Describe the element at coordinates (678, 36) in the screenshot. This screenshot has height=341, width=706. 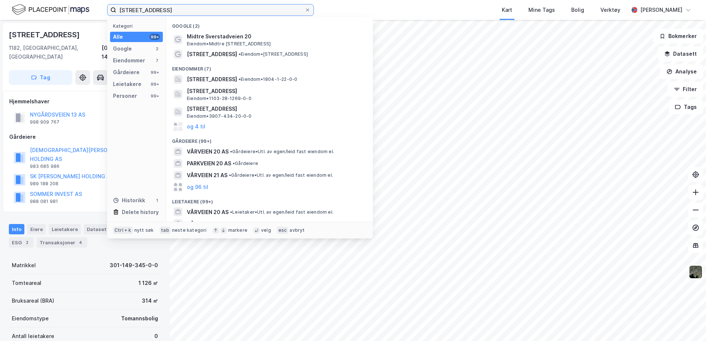
I see `button: Bokmerker` at that location.